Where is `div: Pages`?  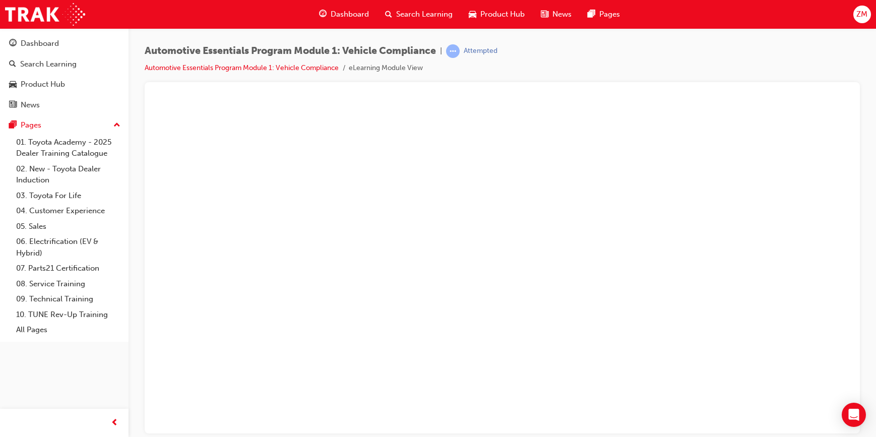
div: Pages is located at coordinates (31, 125).